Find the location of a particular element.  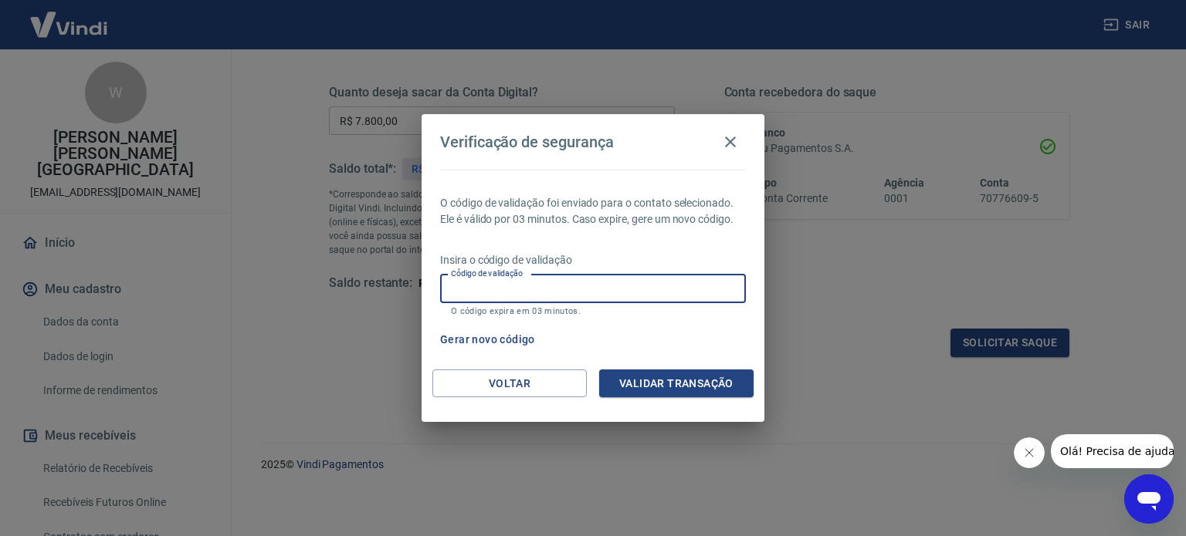

p: O código de validação foi enviado para o contato selecionado. Ele é válido por 03 minutos. Caso e... is located at coordinates (593, 211).